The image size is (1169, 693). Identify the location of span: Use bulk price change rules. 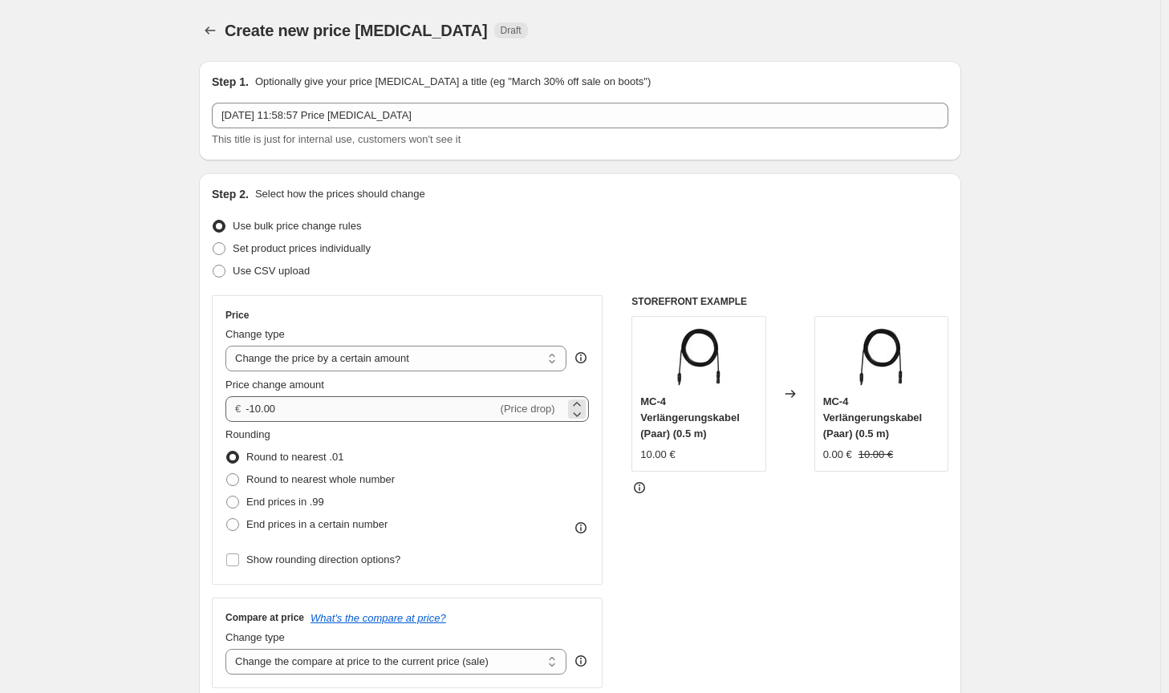
(297, 225).